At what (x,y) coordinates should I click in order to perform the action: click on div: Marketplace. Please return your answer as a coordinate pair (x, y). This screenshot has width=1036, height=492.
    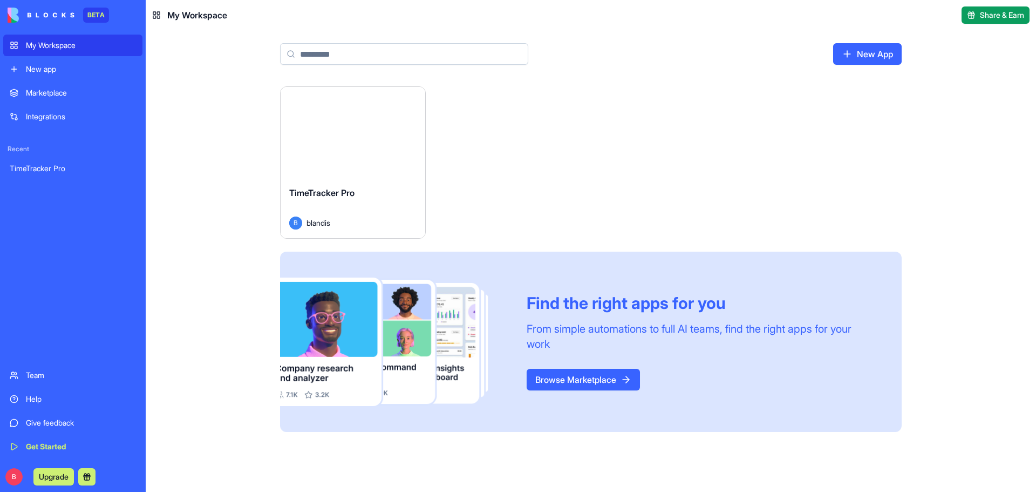
    Looking at the image, I should click on (81, 93).